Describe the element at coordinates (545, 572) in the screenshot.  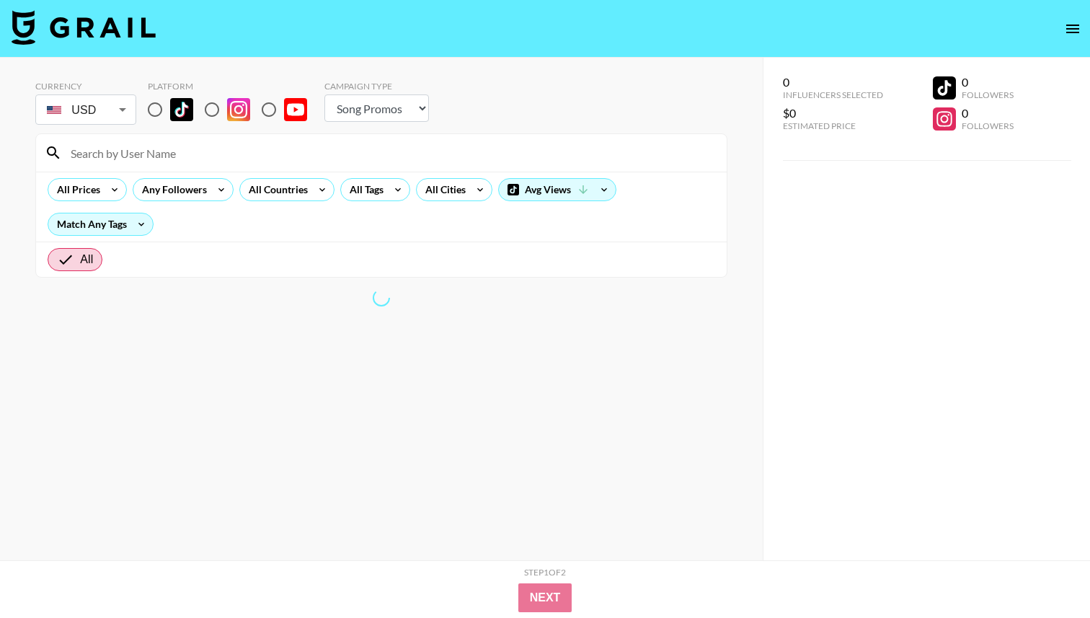
I see `div: Step 1 of 2` at that location.